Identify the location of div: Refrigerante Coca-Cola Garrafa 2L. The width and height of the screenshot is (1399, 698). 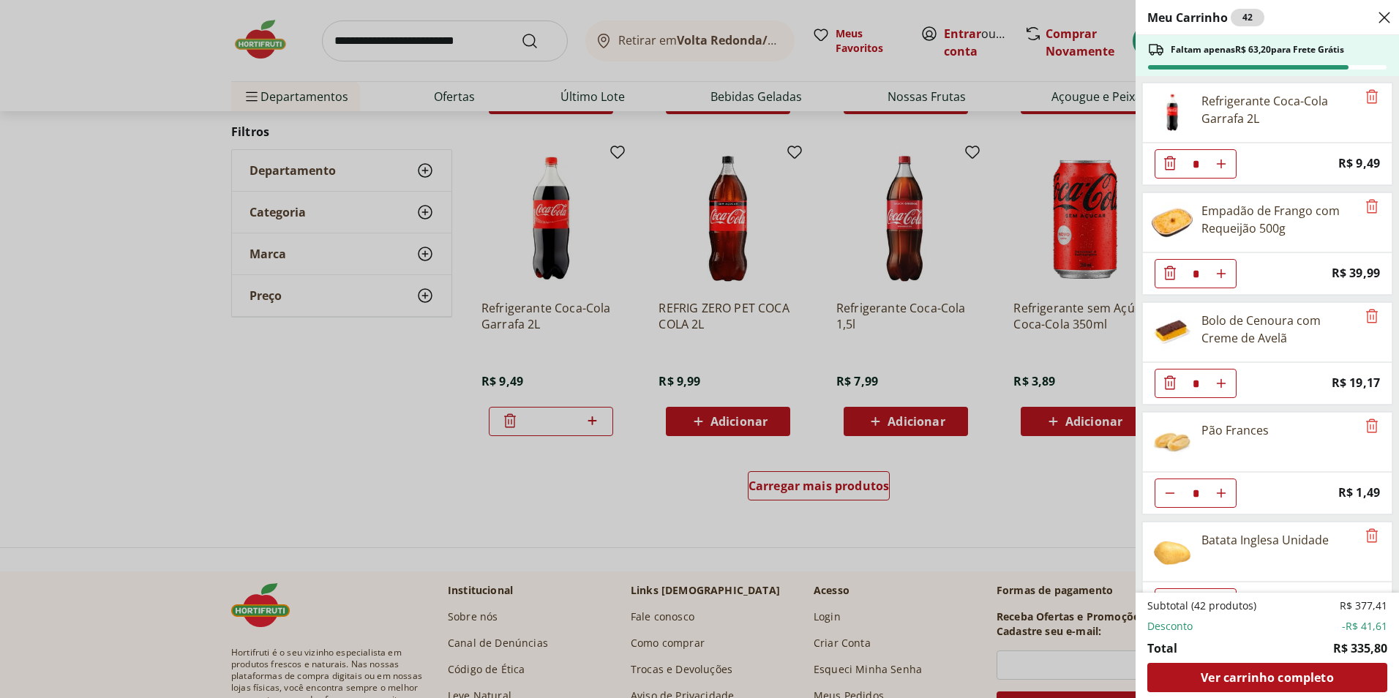
(1279, 110).